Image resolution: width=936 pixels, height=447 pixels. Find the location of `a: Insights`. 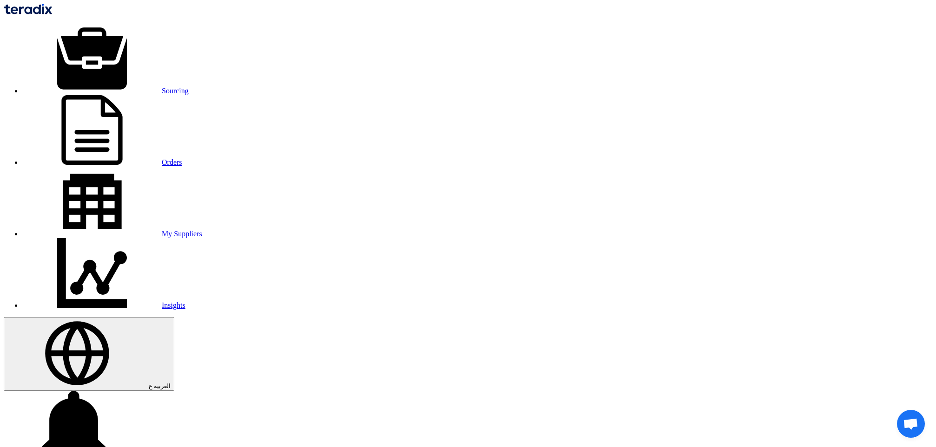

a: Insights is located at coordinates (104, 305).